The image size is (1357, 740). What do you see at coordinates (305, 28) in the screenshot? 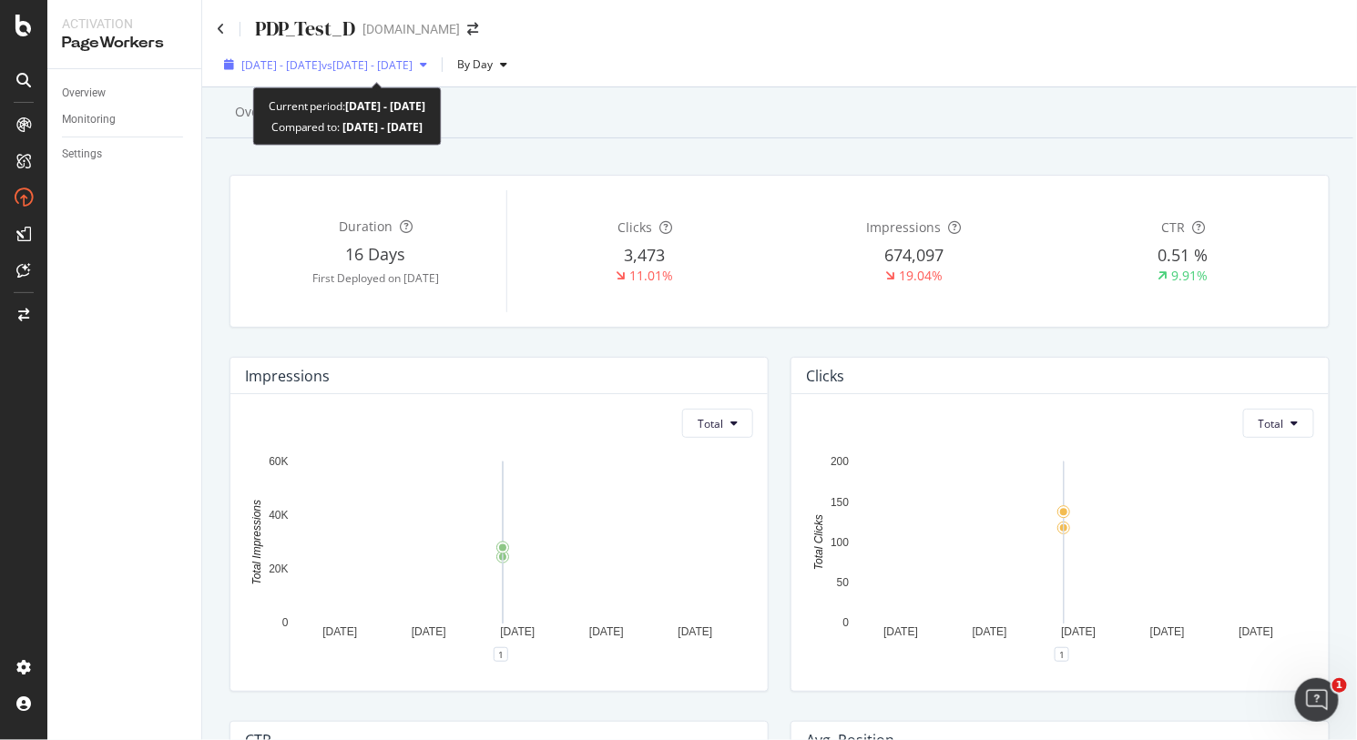
I see `div: PDP_Test_D` at bounding box center [305, 28].